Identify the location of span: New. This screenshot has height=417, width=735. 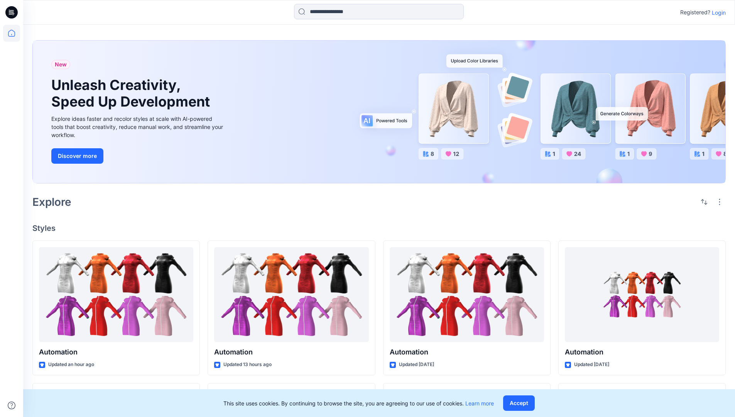
(61, 64).